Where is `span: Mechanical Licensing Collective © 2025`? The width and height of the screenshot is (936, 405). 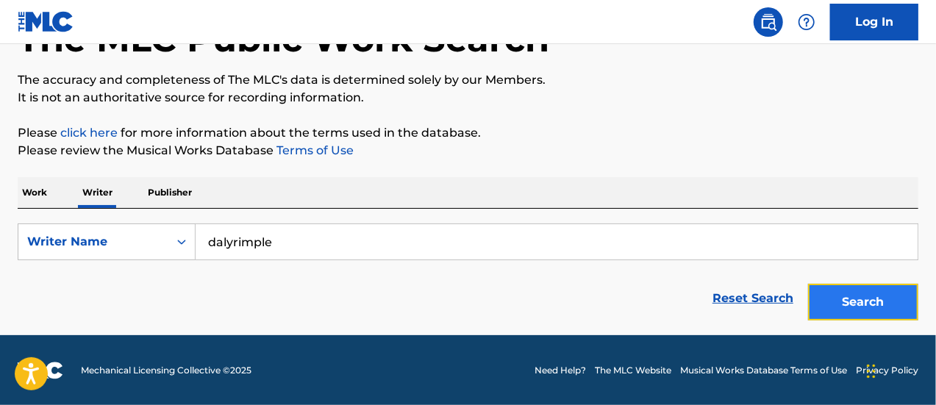 span: Mechanical Licensing Collective © 2025 is located at coordinates (166, 371).